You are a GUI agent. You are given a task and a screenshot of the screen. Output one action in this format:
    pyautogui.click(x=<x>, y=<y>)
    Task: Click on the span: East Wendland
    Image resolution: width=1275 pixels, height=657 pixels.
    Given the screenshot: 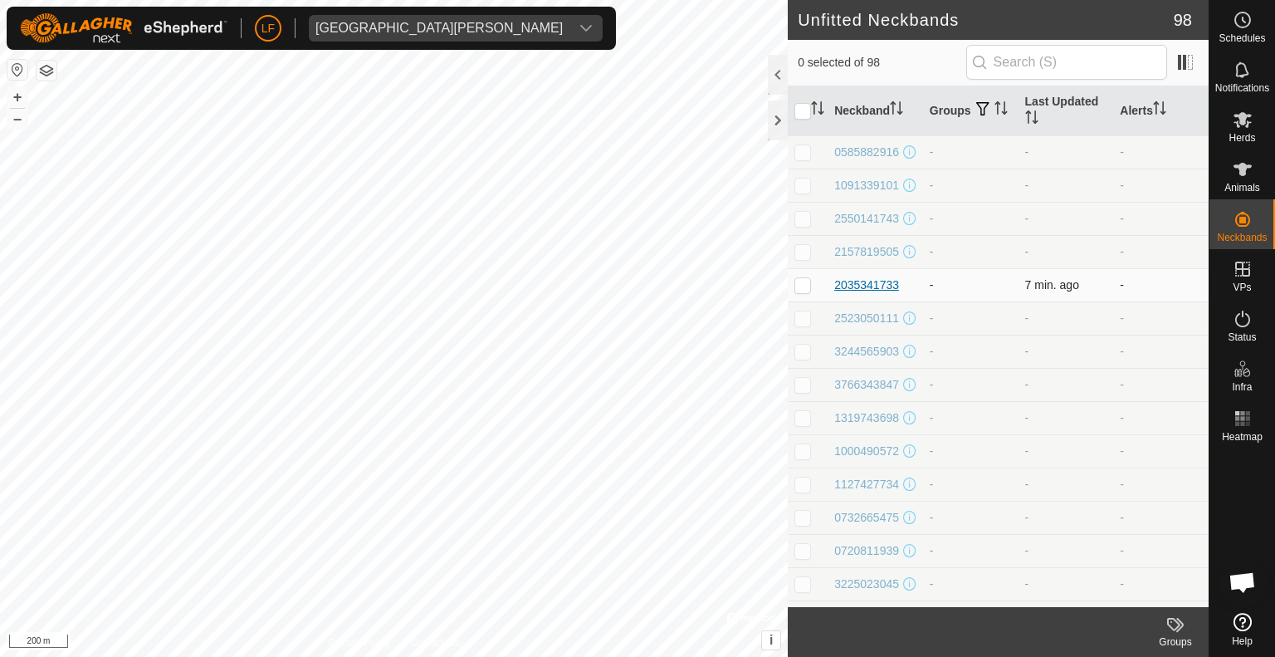 What is the action you would take?
    pyautogui.click(x=439, y=28)
    